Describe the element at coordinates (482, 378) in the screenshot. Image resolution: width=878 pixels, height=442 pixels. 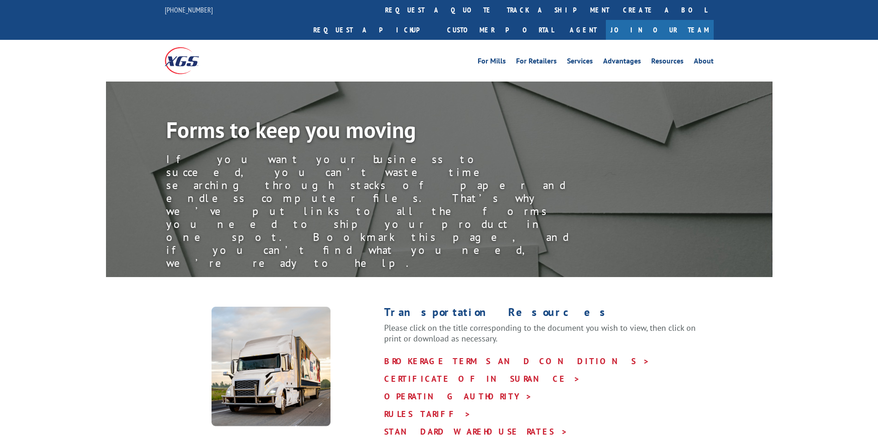
I see `a: CERTIFICATE OF INSURANCE >` at that location.